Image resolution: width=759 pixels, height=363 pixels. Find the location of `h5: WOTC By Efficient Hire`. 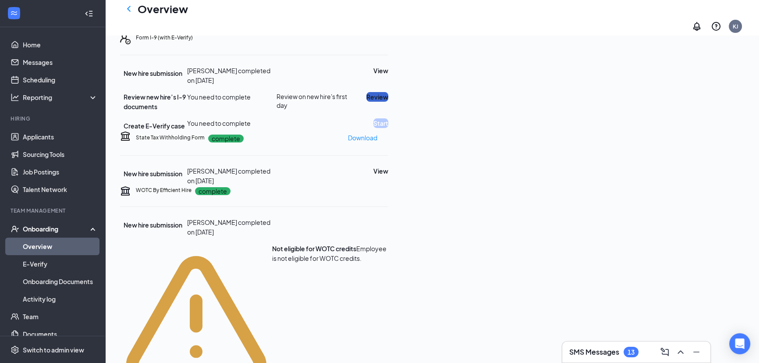

h5: WOTC By Efficient Hire is located at coordinates (163, 190).